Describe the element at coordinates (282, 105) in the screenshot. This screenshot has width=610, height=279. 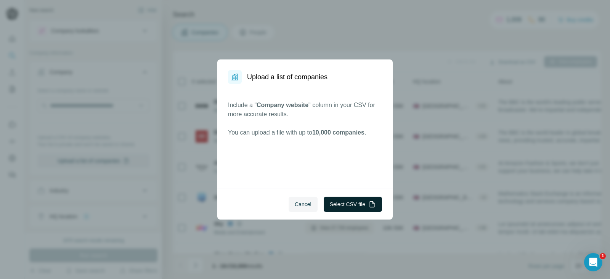
I see `span: Company website` at that location.